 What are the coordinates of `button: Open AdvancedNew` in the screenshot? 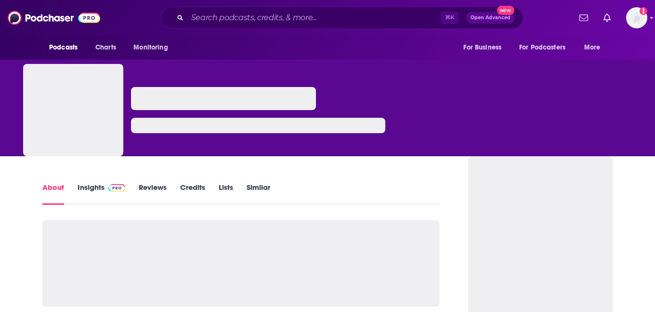 It's located at (490, 18).